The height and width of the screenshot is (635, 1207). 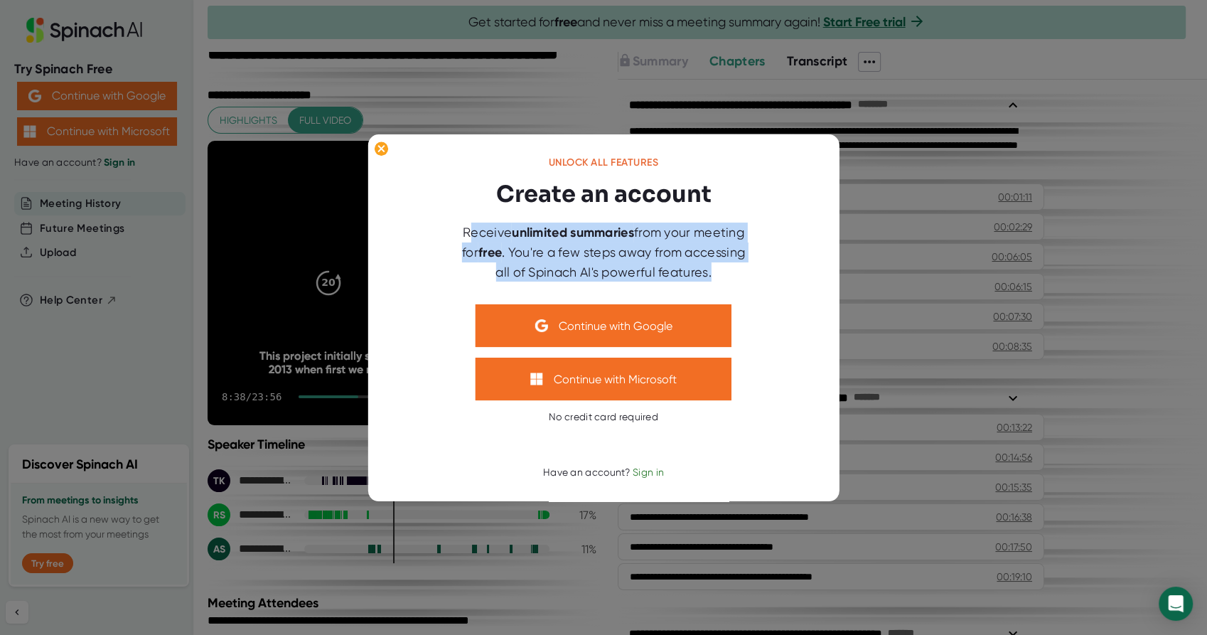 What do you see at coordinates (1176, 603) in the screenshot?
I see `div: Open Intercom Messenger` at bounding box center [1176, 603].